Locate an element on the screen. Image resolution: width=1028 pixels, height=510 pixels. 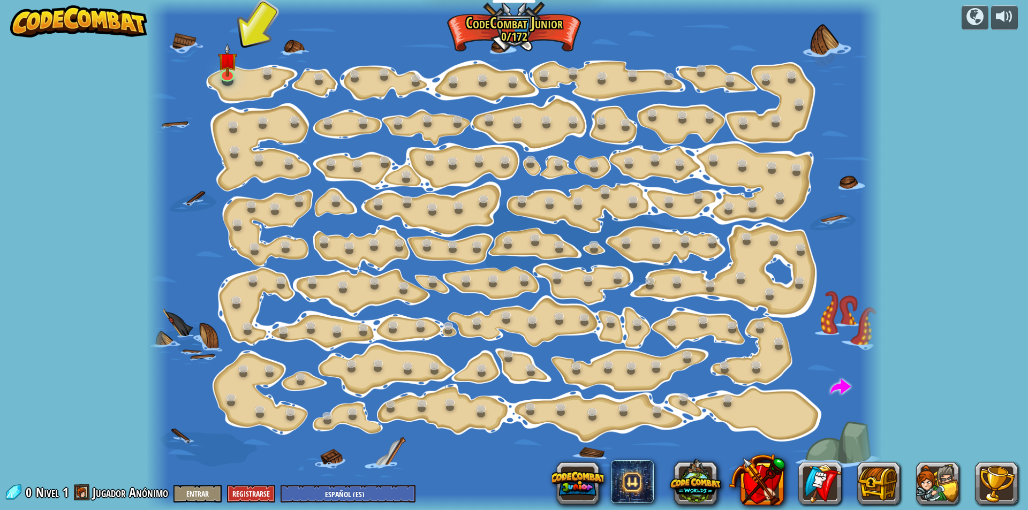
button: Registrarse is located at coordinates (251, 493).